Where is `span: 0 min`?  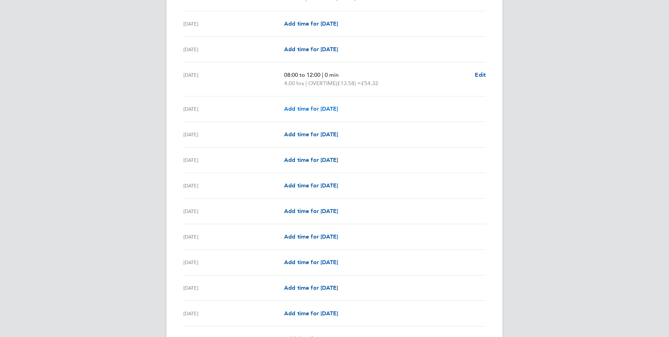 span: 0 min is located at coordinates (332, 75).